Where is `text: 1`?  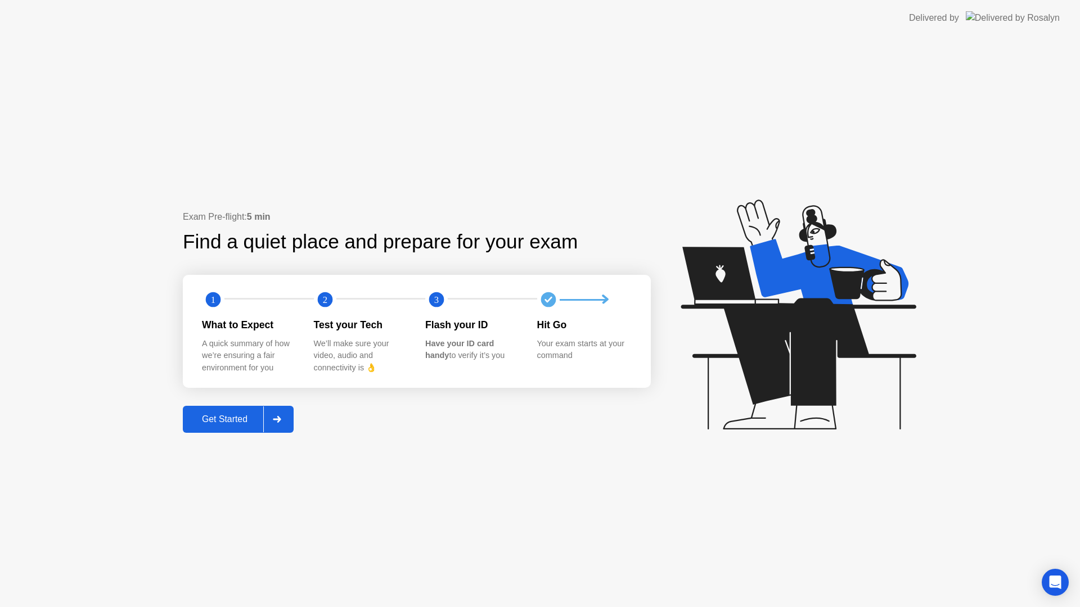
text: 1 is located at coordinates (213, 300).